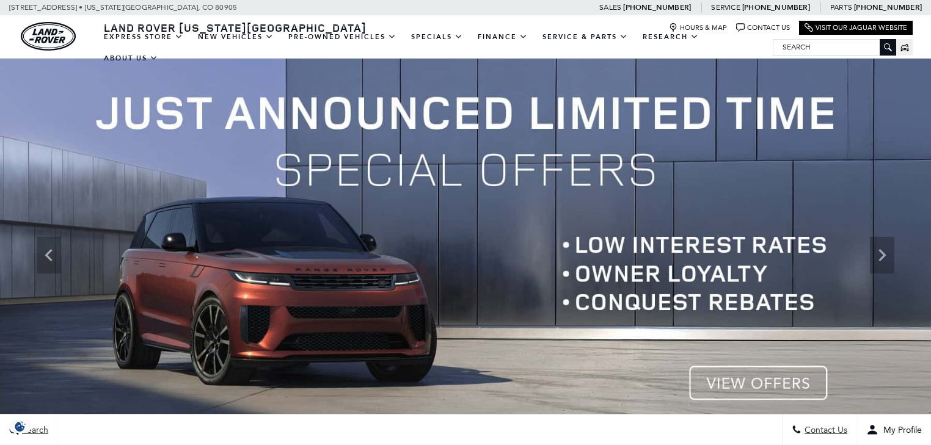  Describe the element at coordinates (834, 47) in the screenshot. I see `input: Search` at that location.